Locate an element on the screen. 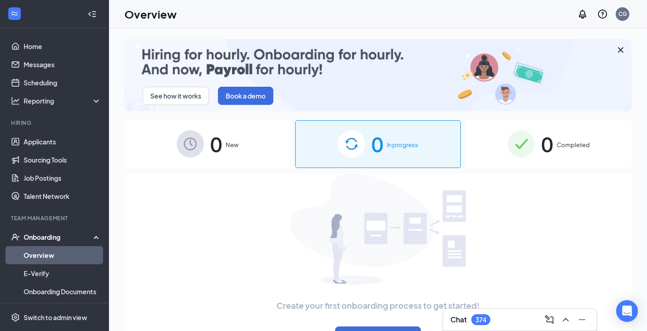  svg: ComposeMessage is located at coordinates (549, 319).